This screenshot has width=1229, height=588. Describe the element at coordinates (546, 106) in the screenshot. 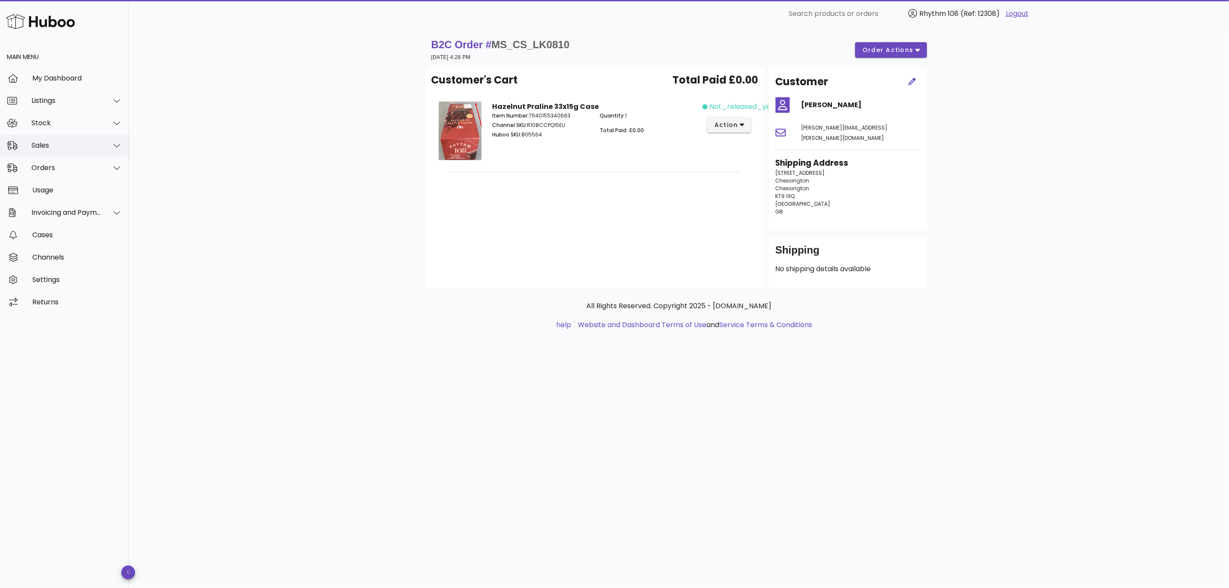

I see `strong: Hazelnut Praline 33x15g Case` at that location.